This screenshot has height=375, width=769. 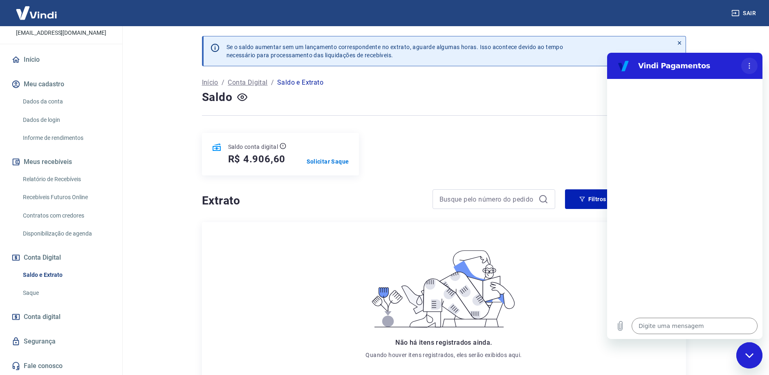 I want to click on p: Se o saldo aumentar sem um lançamento correspondente no extrato, aguarde algumas horas. Isso acon..., so click(x=395, y=51).